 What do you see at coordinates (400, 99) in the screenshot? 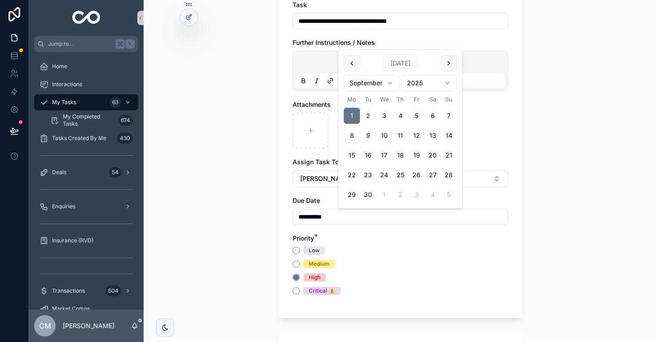
I see `th: Thursday` at bounding box center [400, 99].